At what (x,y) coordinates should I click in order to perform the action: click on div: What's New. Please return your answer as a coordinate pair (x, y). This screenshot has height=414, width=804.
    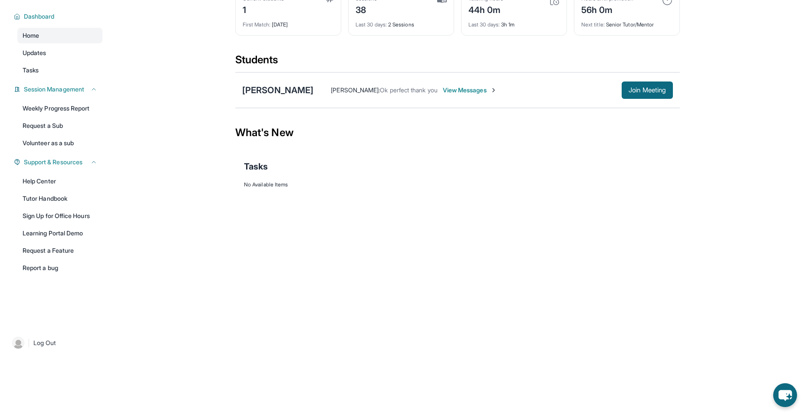
    Looking at the image, I should click on (457, 133).